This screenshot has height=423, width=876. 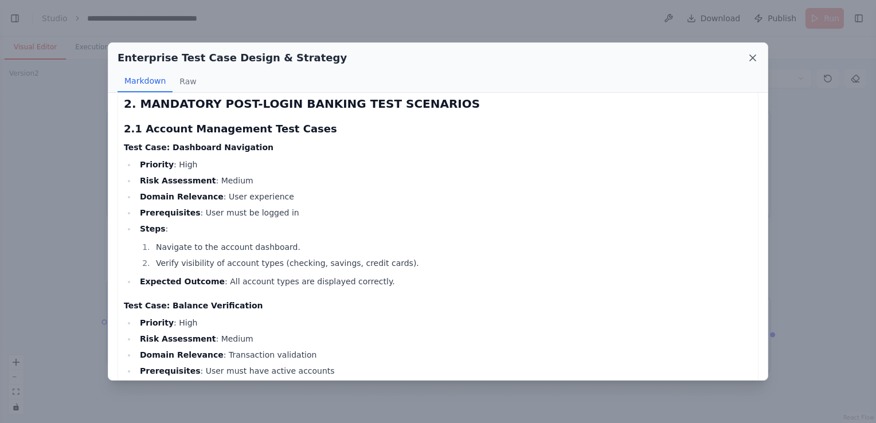 I want to click on strong: Expected Outcome, so click(x=182, y=281).